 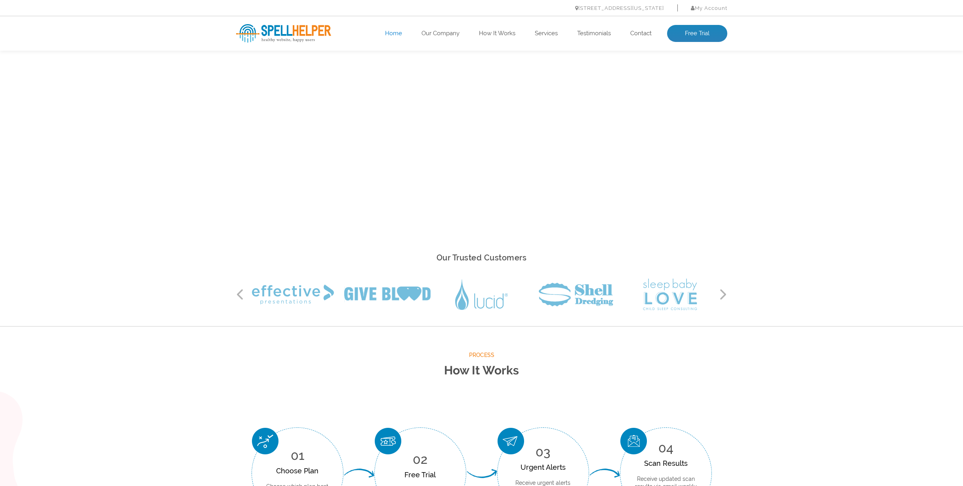 I want to click on span: Process, so click(x=482, y=355).